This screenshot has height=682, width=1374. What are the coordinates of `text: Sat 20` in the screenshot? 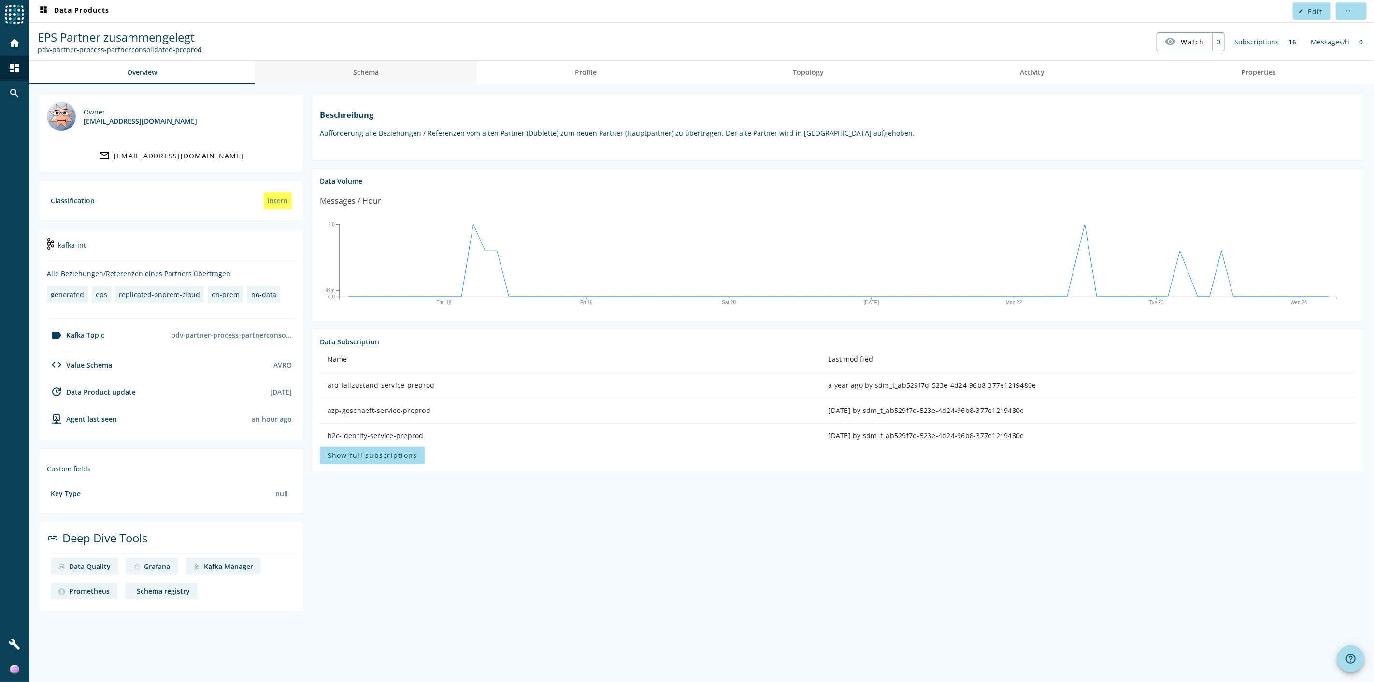 It's located at (729, 302).